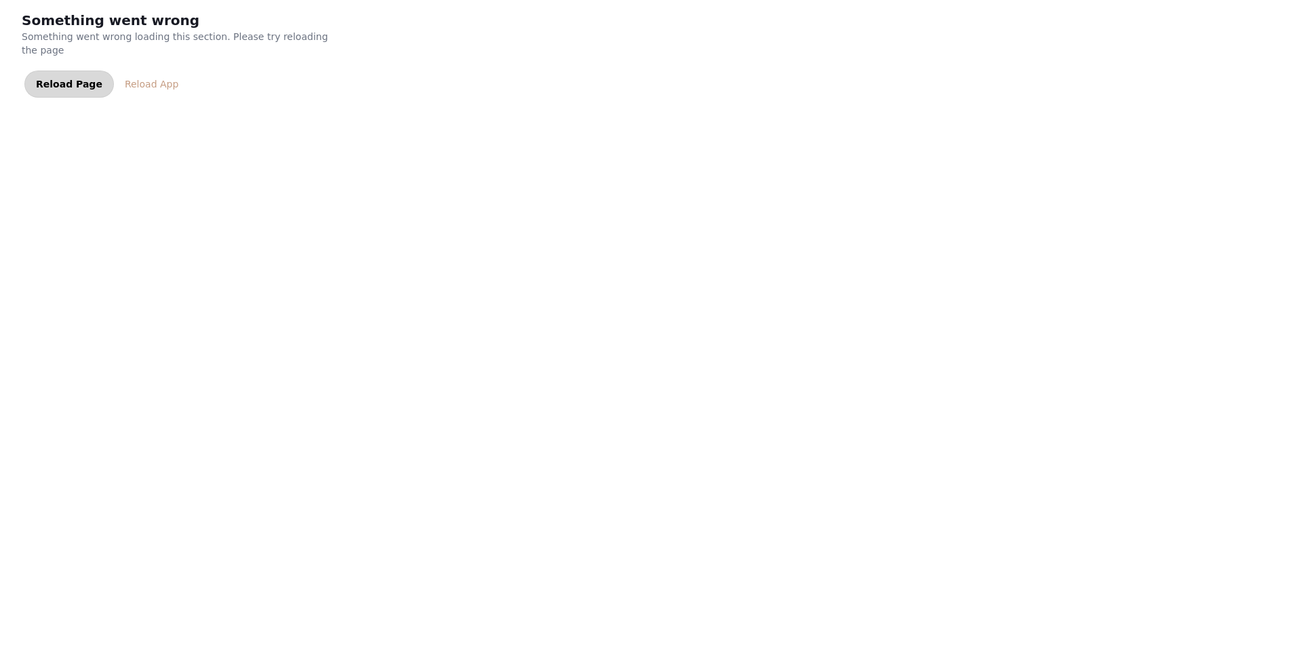 The image size is (1302, 649). I want to click on div: Reload App, so click(151, 84).